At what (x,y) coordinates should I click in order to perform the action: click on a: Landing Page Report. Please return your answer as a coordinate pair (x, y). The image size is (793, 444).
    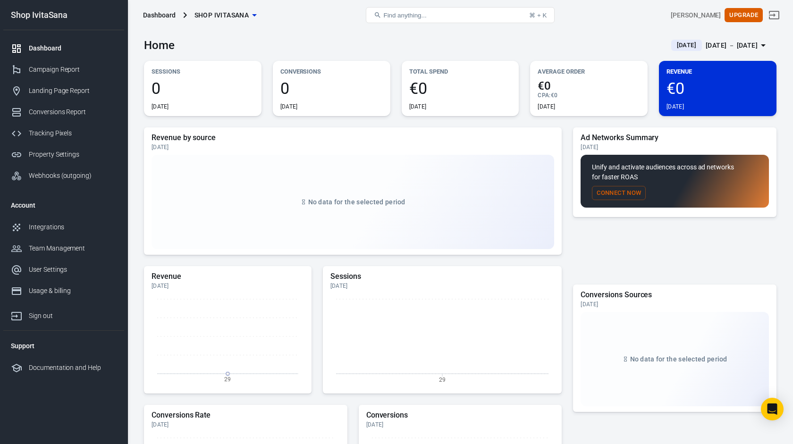
    Looking at the image, I should click on (64, 91).